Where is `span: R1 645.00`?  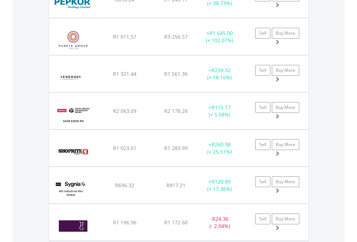
span: R1 645.00 is located at coordinates (221, 33).